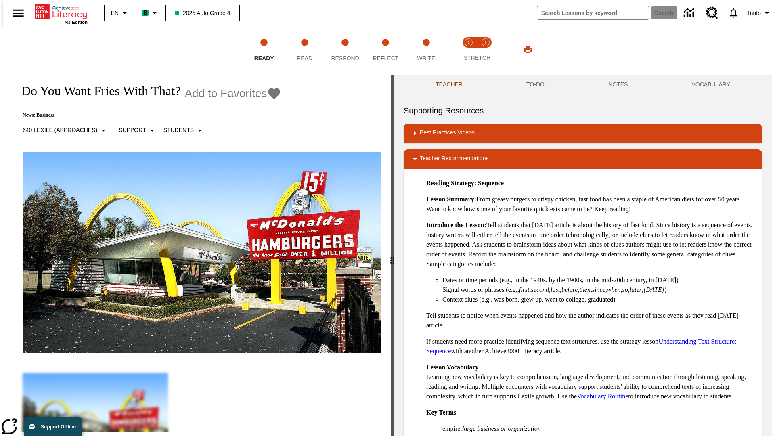 This screenshot has height=436, width=775. What do you see at coordinates (599, 289) in the screenshot?
I see `em: since` at bounding box center [599, 289].